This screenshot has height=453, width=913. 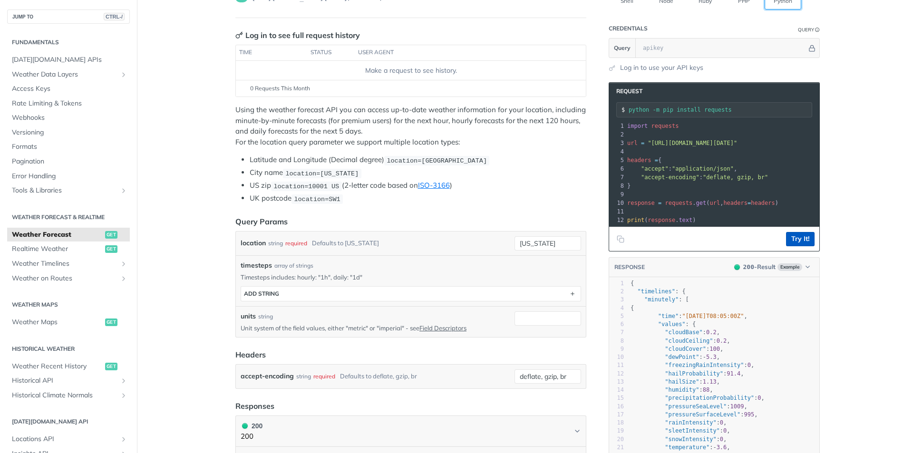 I want to click on a: Pagination, so click(x=68, y=162).